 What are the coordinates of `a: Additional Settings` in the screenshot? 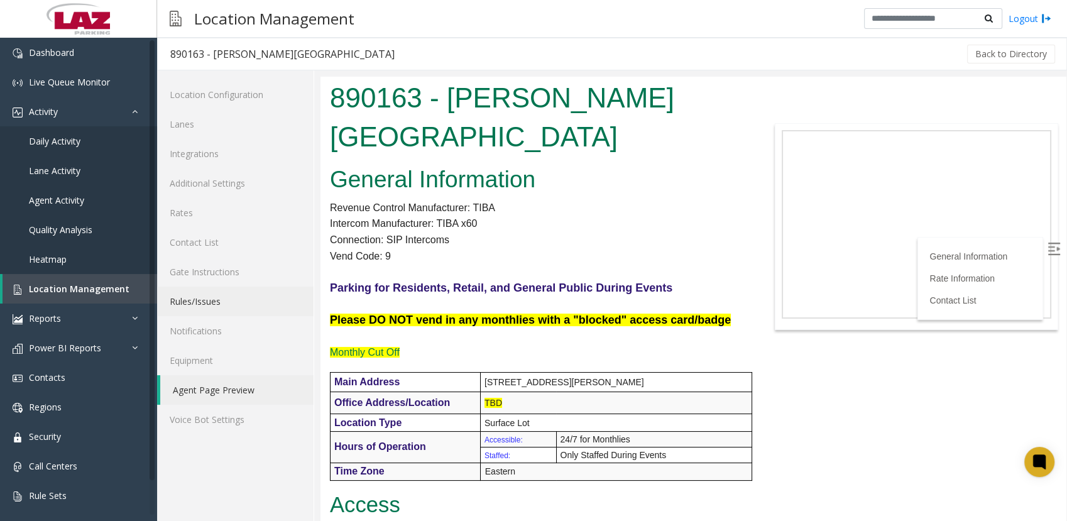 It's located at (235, 183).